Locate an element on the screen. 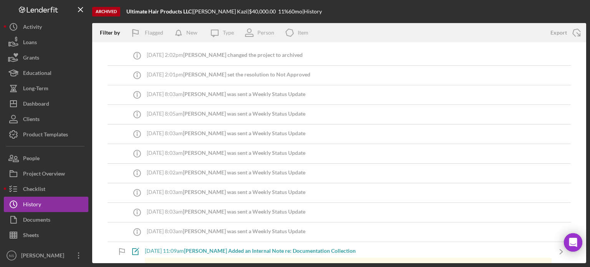 Image resolution: width=590 pixels, height=267 pixels. button: Clients is located at coordinates (46, 119).